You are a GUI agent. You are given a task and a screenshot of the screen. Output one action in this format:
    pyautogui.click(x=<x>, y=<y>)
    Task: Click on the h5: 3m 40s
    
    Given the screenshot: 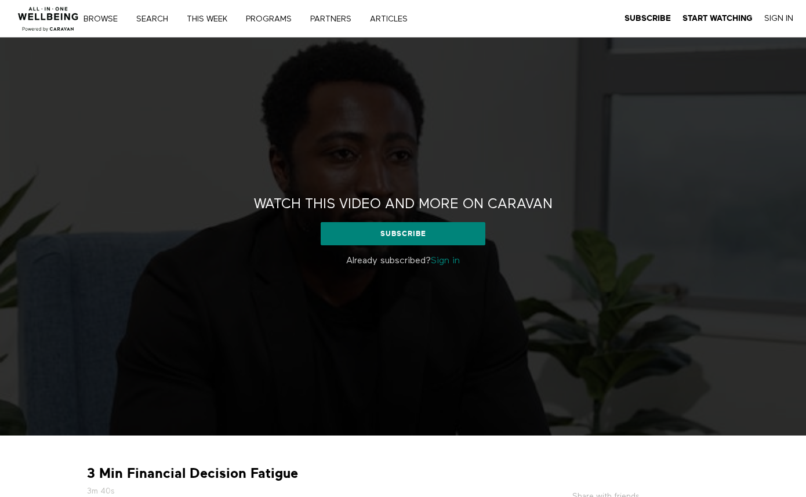 What is the action you would take?
    pyautogui.click(x=281, y=491)
    